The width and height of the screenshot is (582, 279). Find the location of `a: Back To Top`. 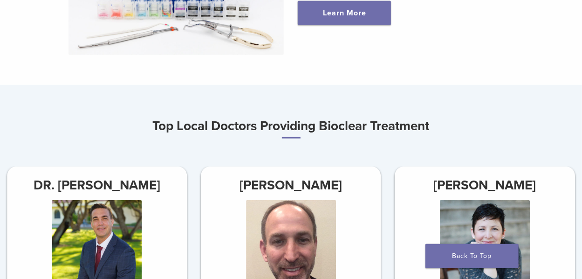

a: Back To Top is located at coordinates (472, 256).